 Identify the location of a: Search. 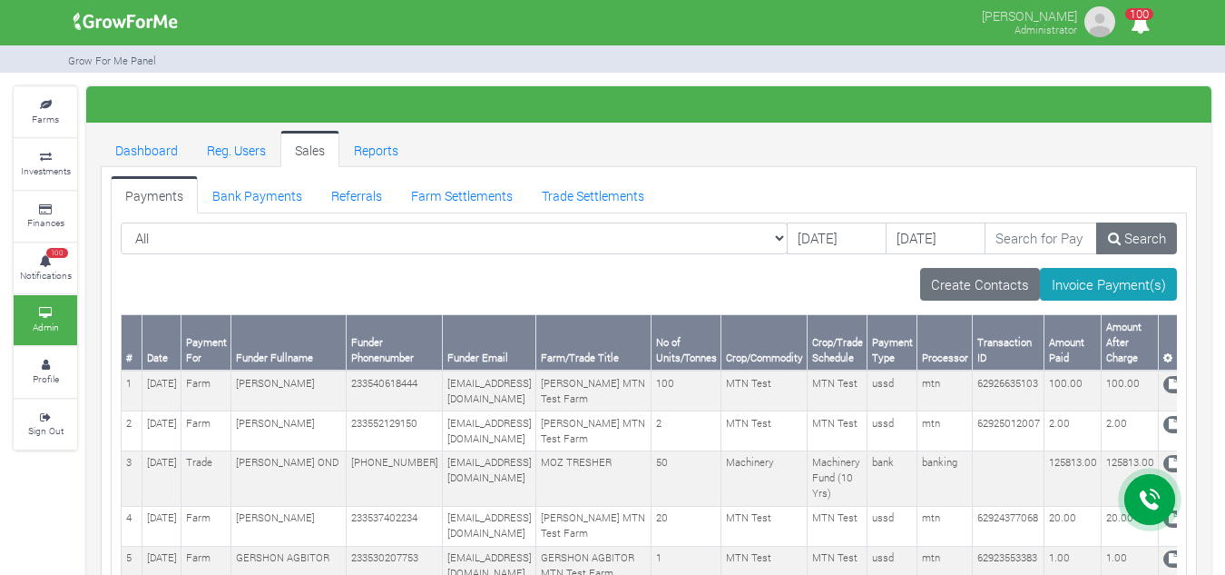
(1136, 239).